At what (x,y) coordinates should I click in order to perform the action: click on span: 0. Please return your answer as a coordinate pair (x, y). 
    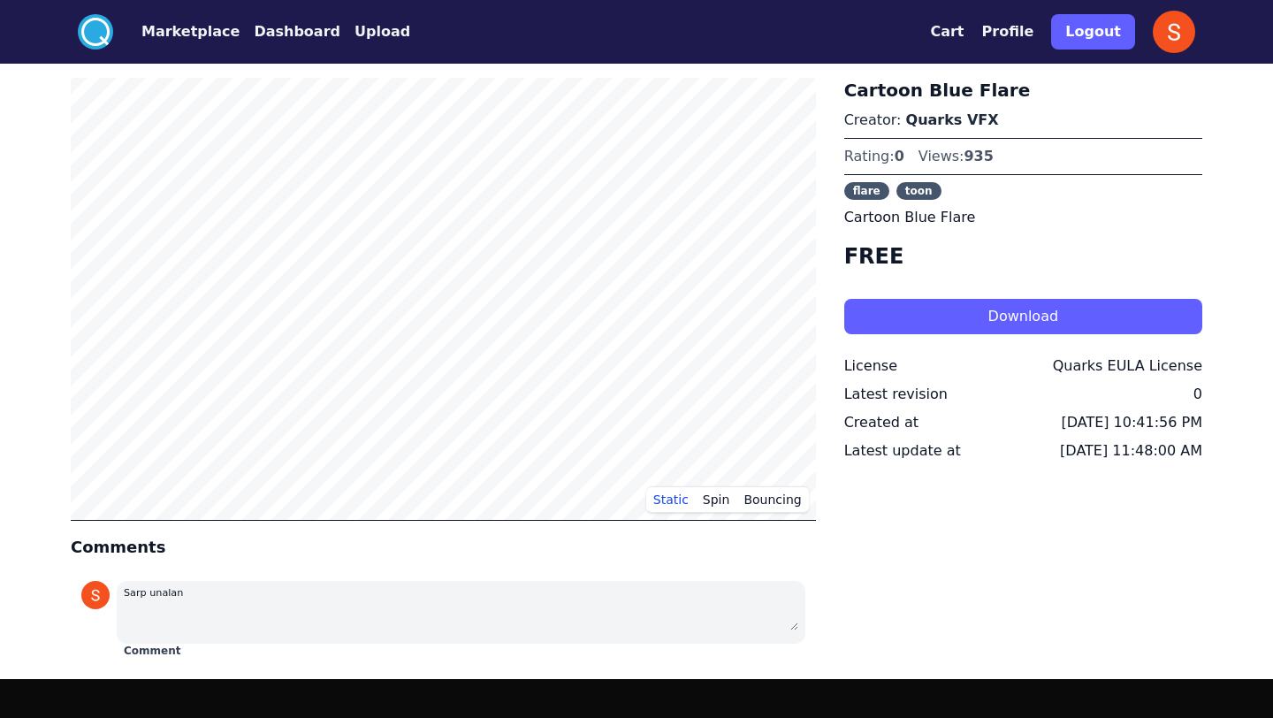
    Looking at the image, I should click on (899, 156).